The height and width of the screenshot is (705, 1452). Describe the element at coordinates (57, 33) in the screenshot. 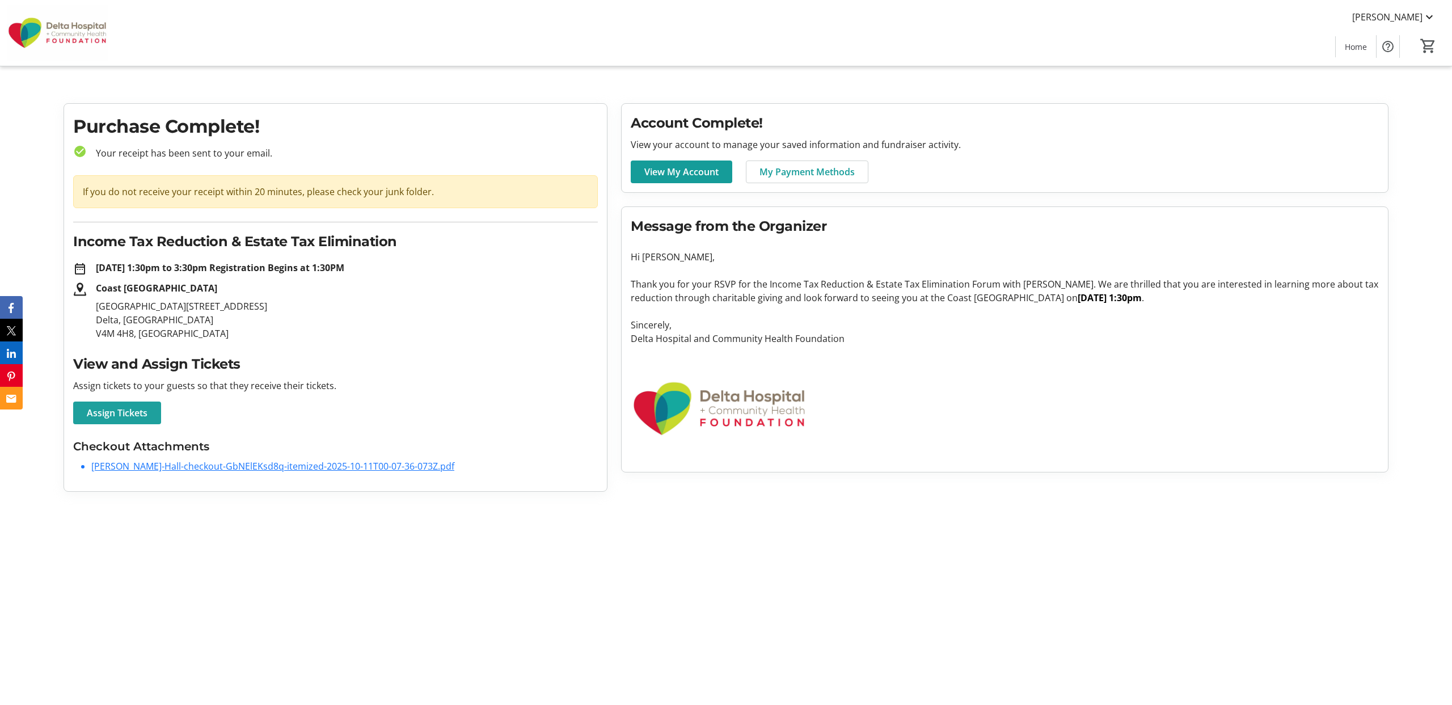

I see `img: Delta Hospital and Community Health Foundation's Logo` at that location.